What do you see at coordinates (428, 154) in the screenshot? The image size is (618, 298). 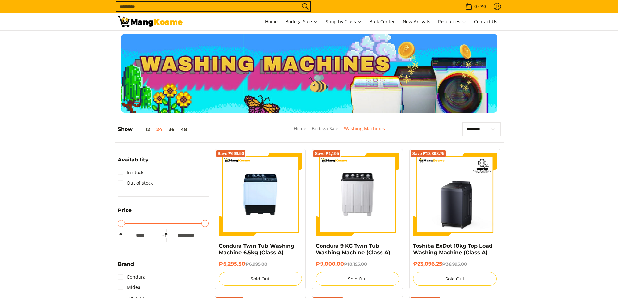 I see `span: Save ₱13,898.75` at bounding box center [428, 154].